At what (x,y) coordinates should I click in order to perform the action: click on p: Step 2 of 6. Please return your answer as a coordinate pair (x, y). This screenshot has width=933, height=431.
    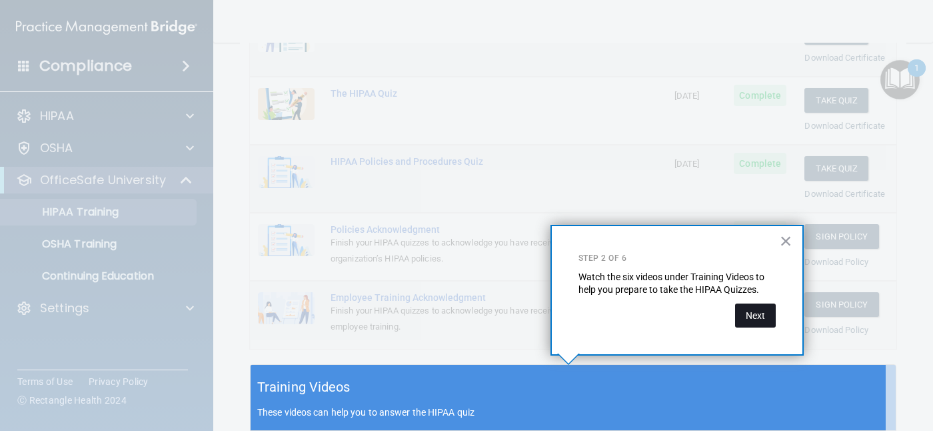
    Looking at the image, I should click on (677, 258).